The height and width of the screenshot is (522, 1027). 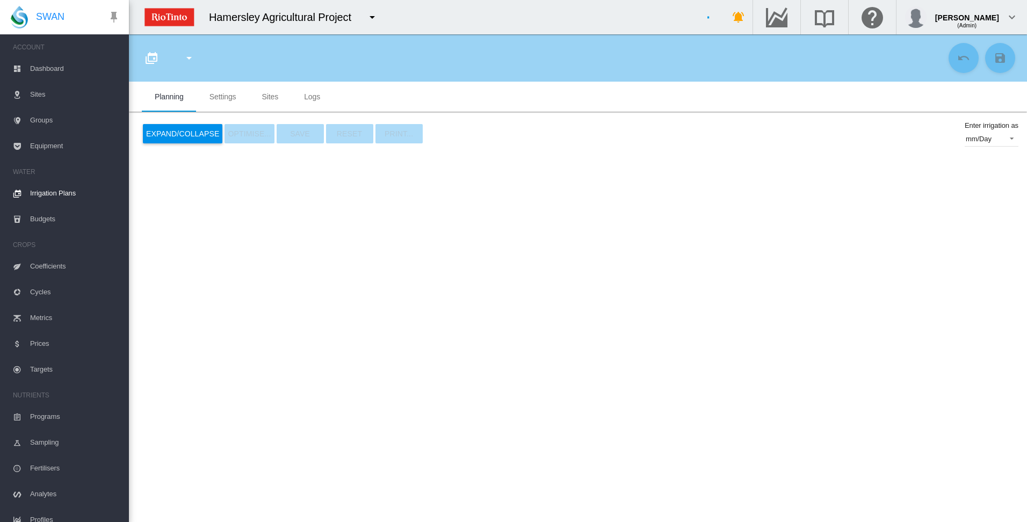 What do you see at coordinates (285, 17) in the screenshot?
I see `div: Hamersley Agricultural Project` at bounding box center [285, 17].